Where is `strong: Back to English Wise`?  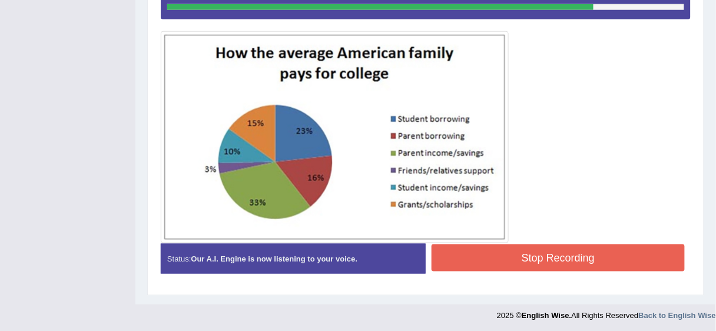
strong: Back to English Wise is located at coordinates (677, 316).